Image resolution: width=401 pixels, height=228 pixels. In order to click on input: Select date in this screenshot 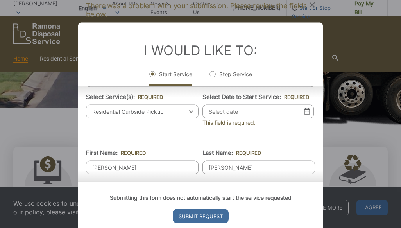, I will do `click(258, 111)`.